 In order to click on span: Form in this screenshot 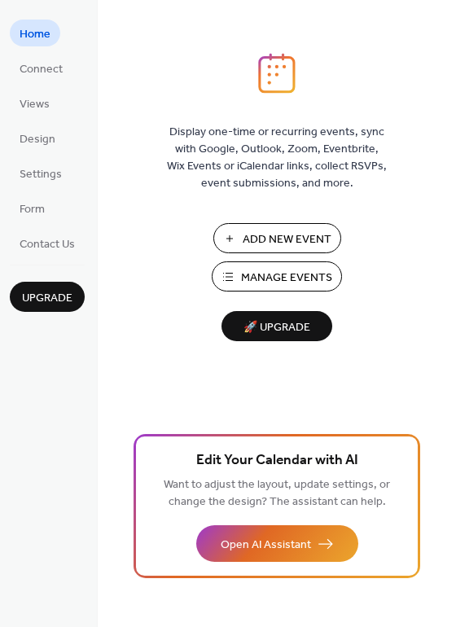, I will do `click(32, 209)`.